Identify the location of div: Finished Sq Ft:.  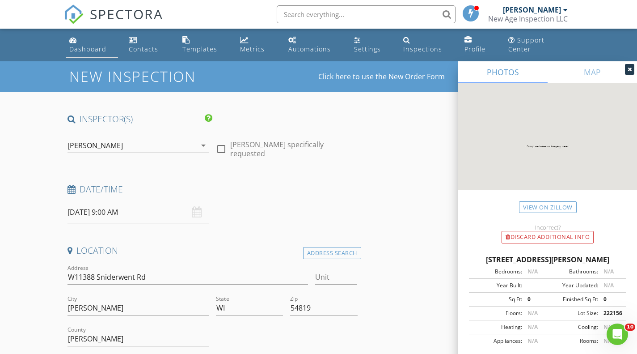
(573, 299).